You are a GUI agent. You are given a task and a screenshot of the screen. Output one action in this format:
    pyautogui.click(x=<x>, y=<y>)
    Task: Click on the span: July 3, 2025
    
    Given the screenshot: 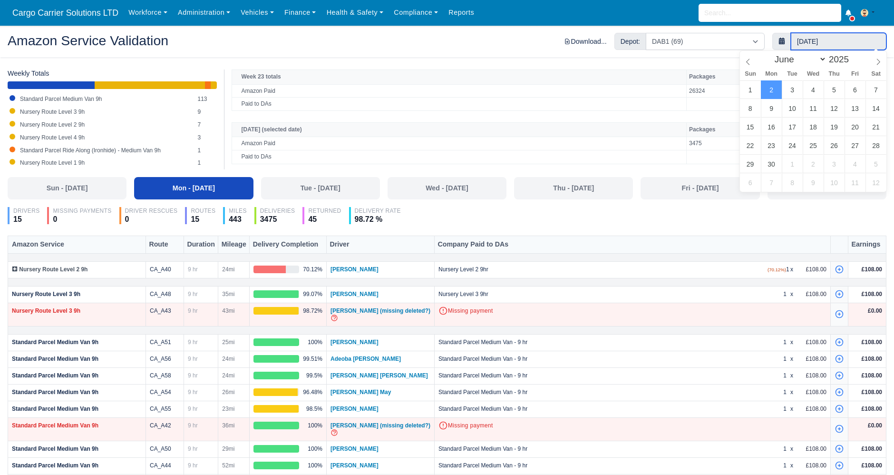 What is the action you would take?
    pyautogui.click(x=834, y=164)
    